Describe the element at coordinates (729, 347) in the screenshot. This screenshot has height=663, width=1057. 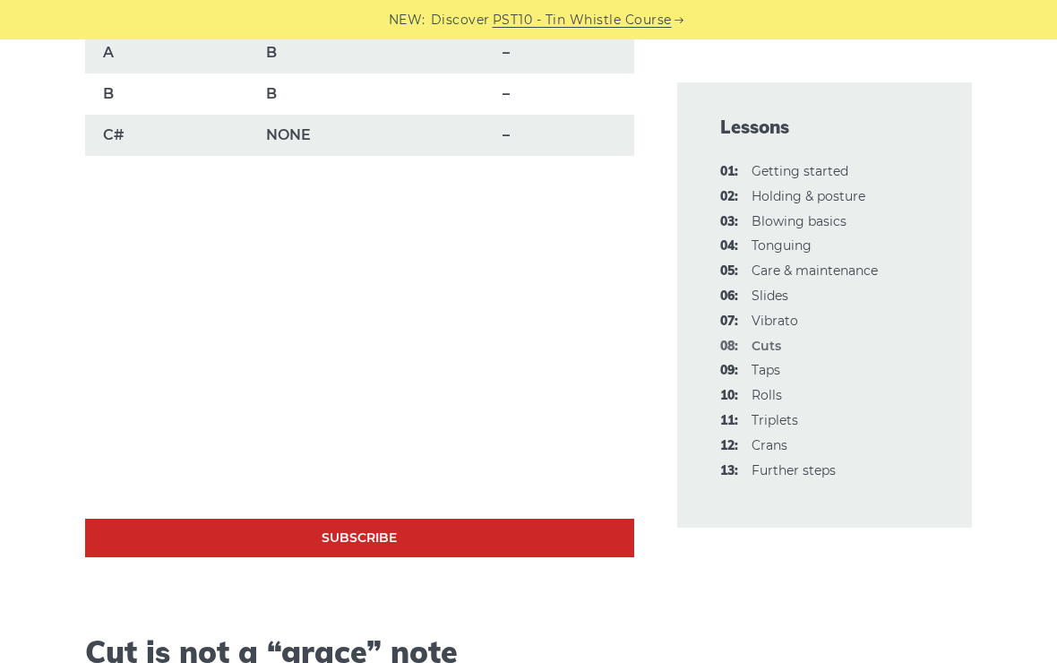
I see `span: 08:` at that location.